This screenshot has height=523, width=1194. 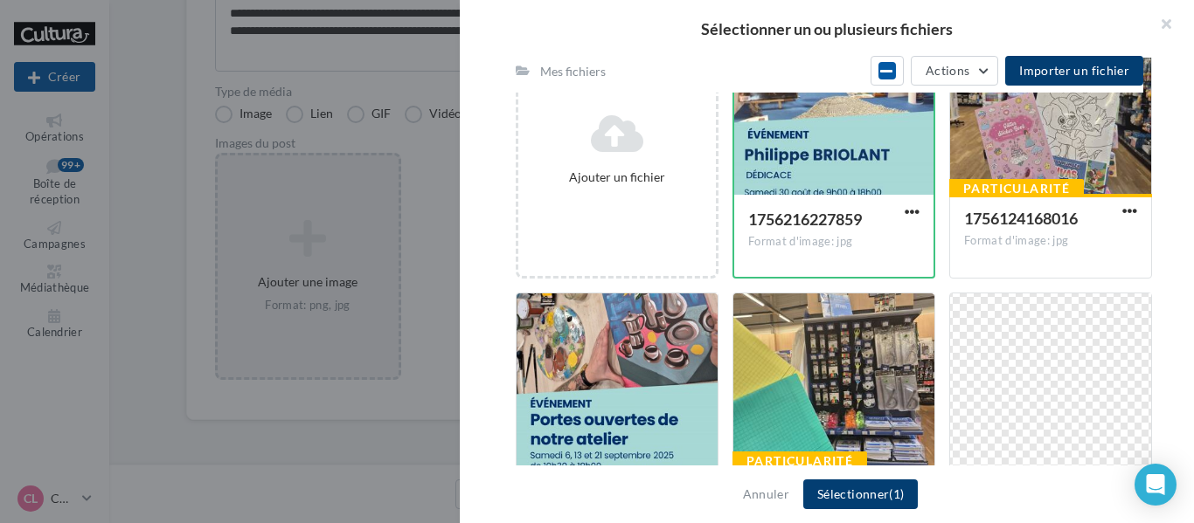 I want to click on span: Actions, so click(x=947, y=70).